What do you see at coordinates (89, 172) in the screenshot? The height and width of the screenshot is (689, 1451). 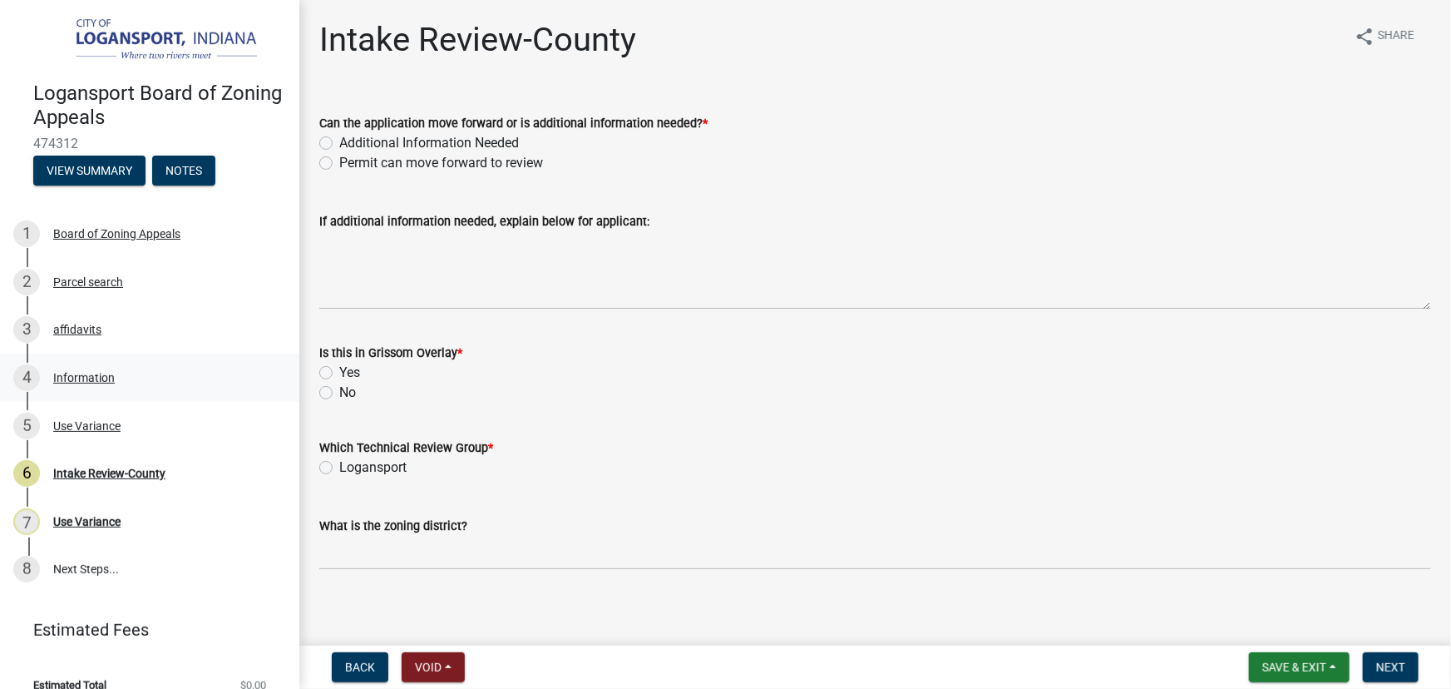 I see `wm-modal-confirm: Summary` at bounding box center [89, 172].